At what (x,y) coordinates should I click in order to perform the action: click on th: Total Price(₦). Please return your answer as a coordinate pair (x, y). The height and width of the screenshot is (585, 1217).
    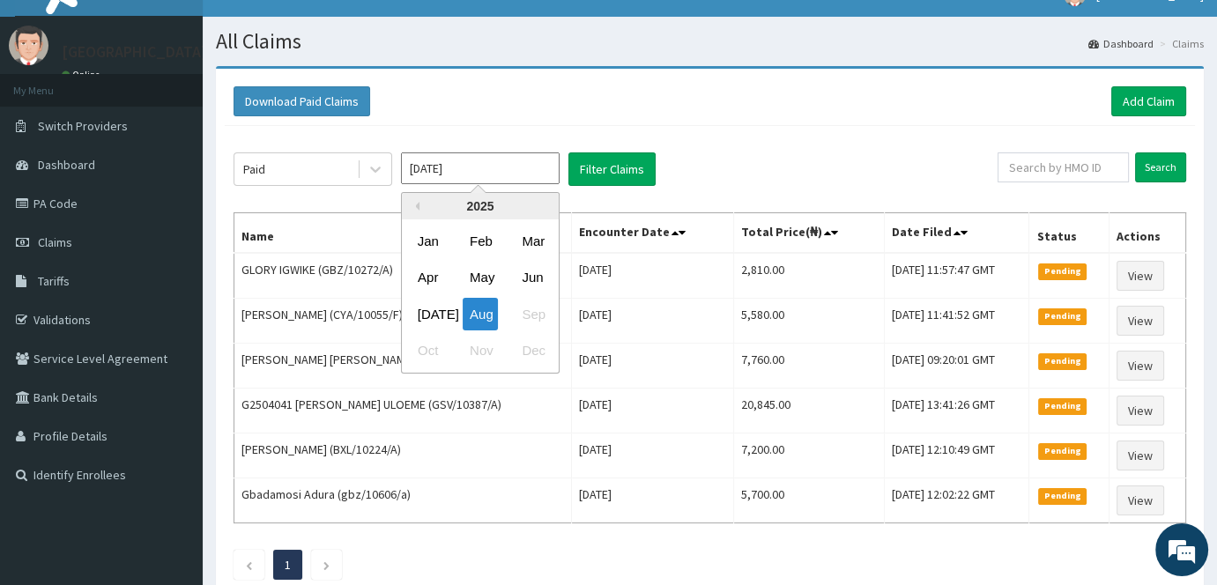
    Looking at the image, I should click on (809, 234).